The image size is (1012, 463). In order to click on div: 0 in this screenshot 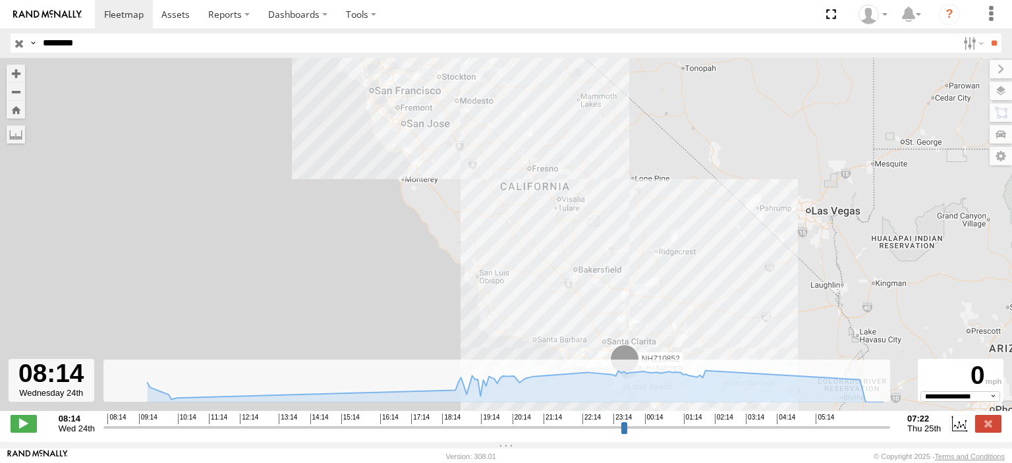, I will do `click(961, 376)`.